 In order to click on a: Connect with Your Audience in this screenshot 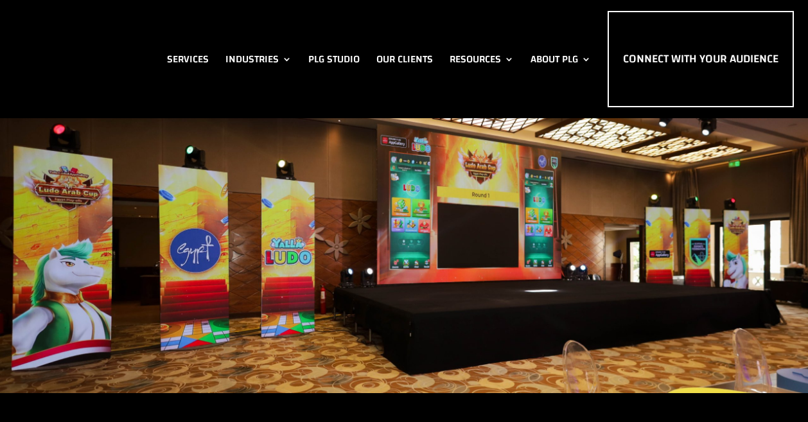, I will do `click(701, 59)`.